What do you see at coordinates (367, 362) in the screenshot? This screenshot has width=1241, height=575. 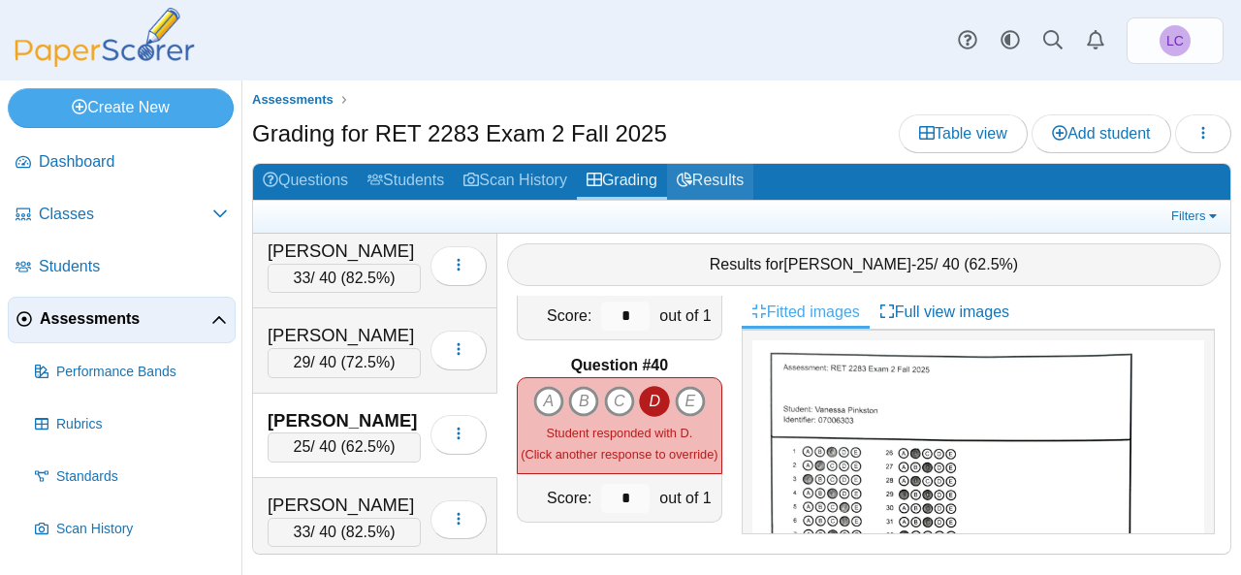 I see `span: 72.5%` at bounding box center [367, 362].